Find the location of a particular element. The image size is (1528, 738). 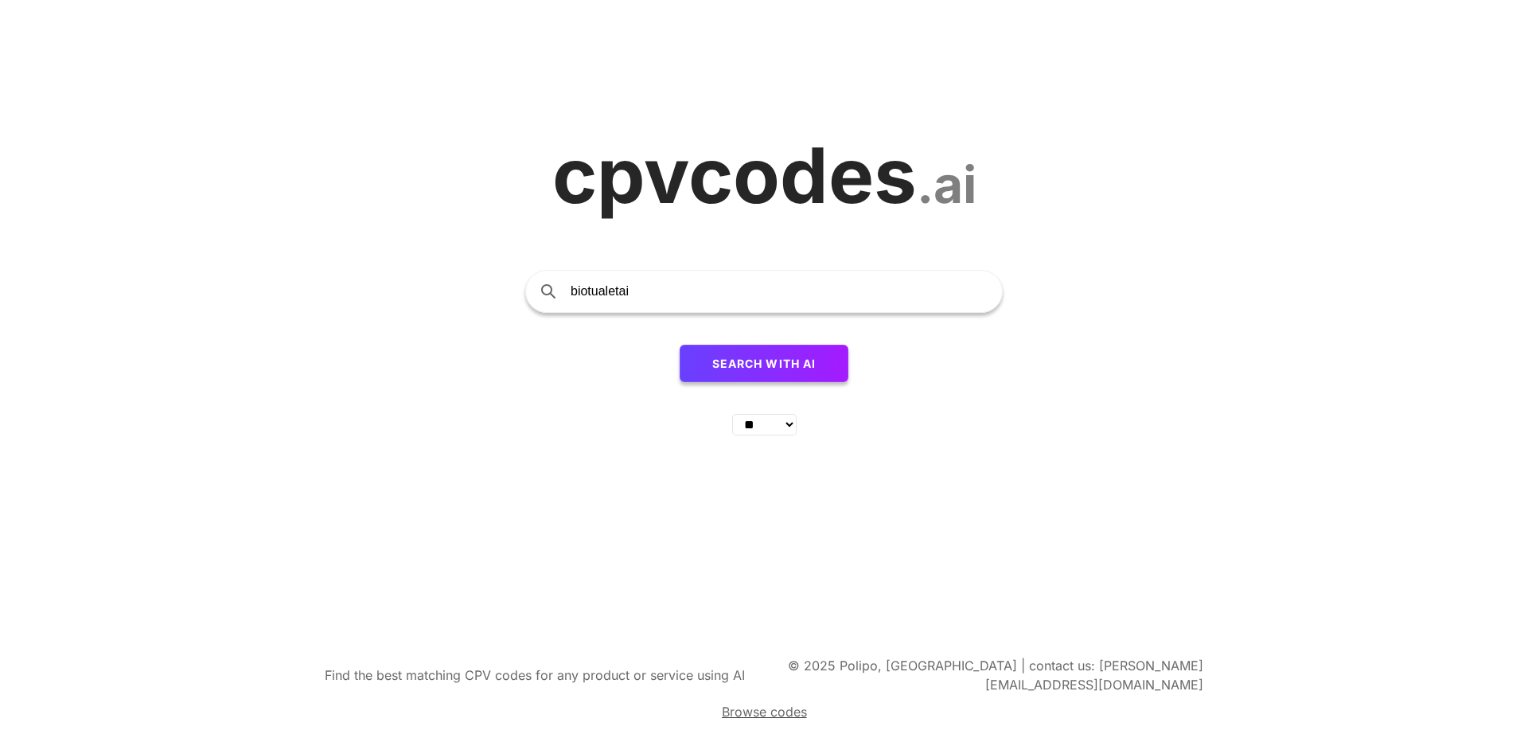

span: Search with AI is located at coordinates (764, 363).